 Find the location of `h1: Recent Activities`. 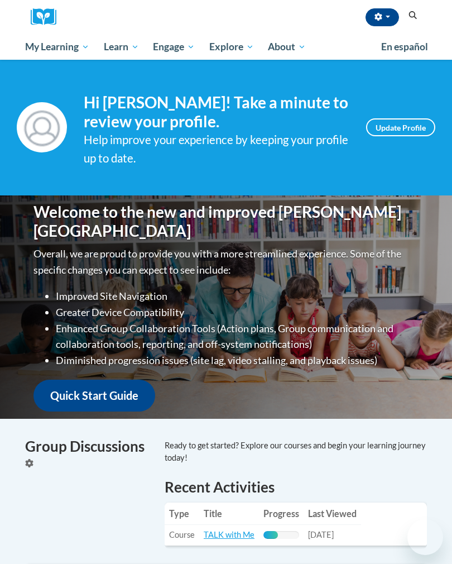

h1: Recent Activities is located at coordinates (296, 487).